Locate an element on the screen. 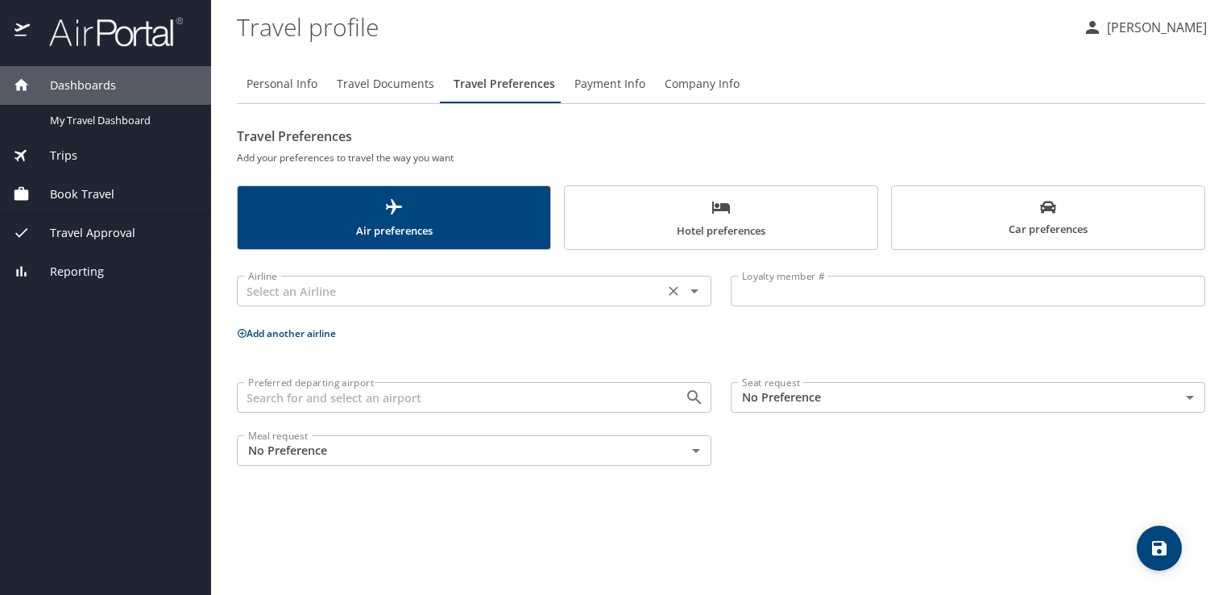 The image size is (1231, 595). span: Trips is located at coordinates (53, 155).